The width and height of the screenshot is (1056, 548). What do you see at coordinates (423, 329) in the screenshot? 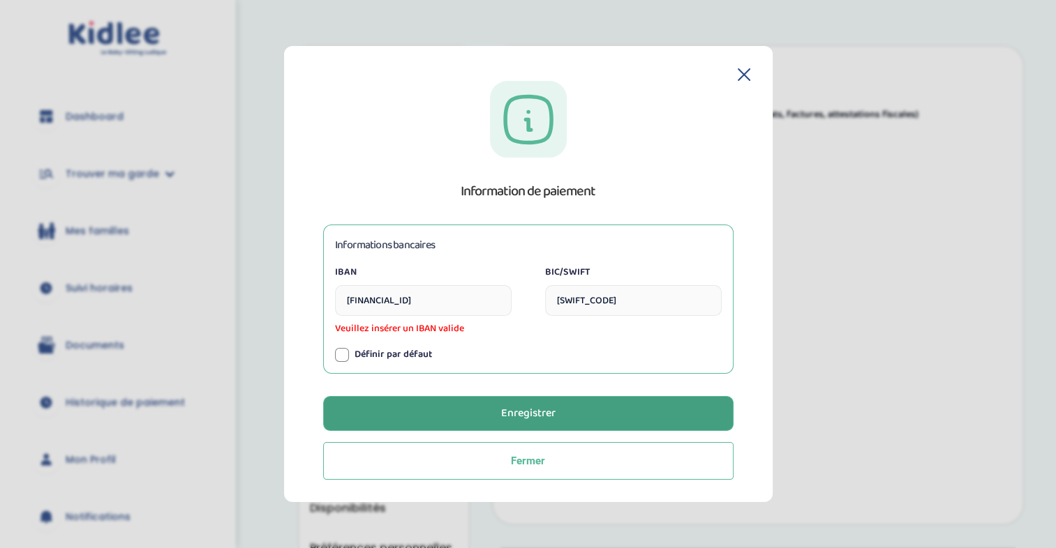
I see `span: Veuillez insérer un IBAN valide` at bounding box center [423, 329].